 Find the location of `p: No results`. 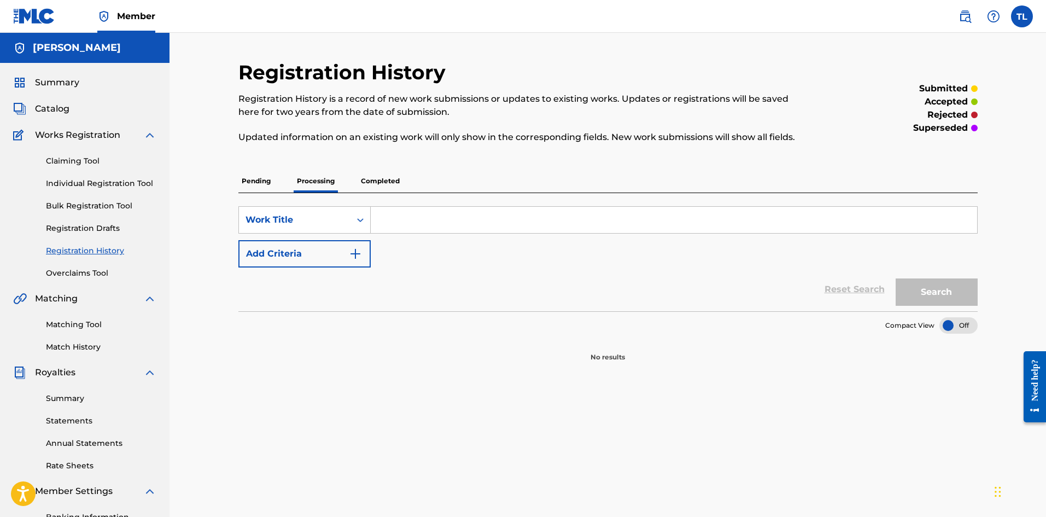

p: No results is located at coordinates (608, 351).